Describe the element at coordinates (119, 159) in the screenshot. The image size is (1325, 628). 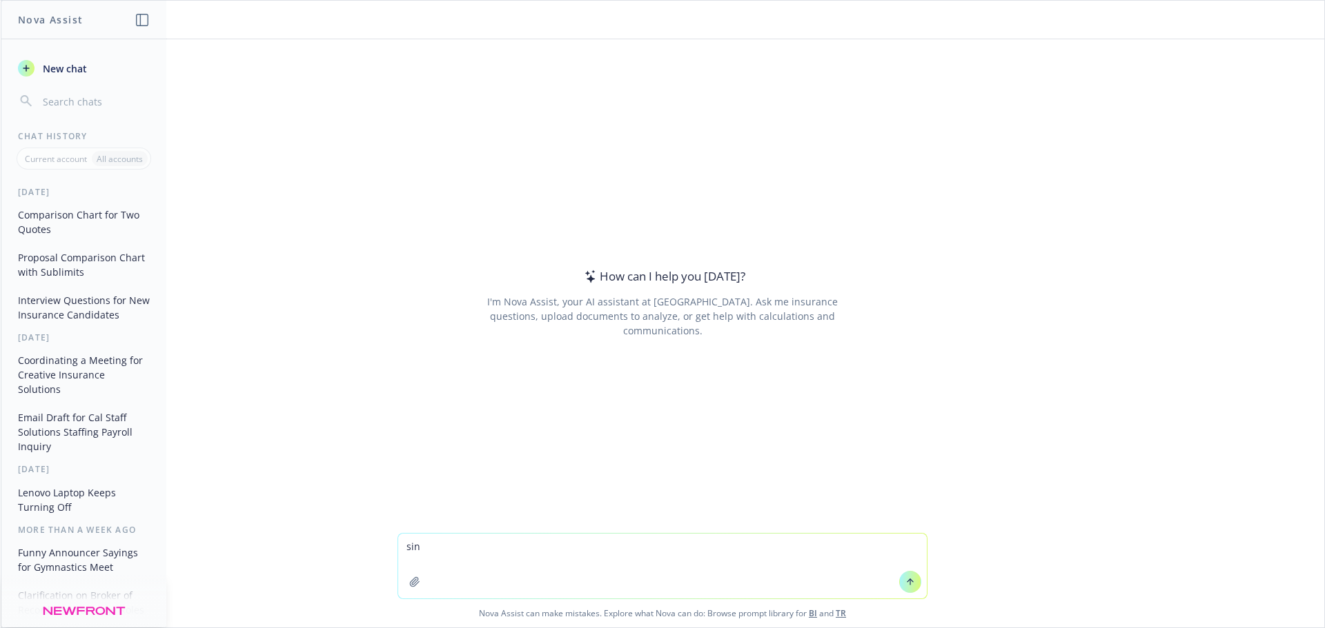
I see `p: All accounts` at that location.